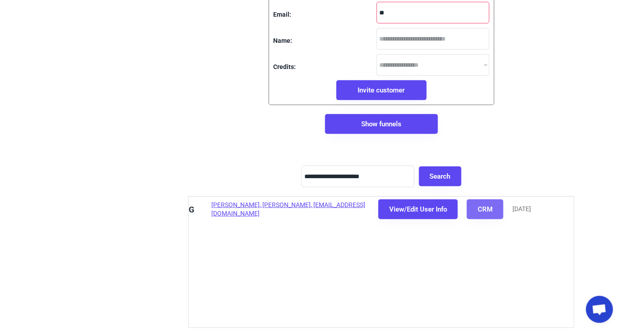  I want to click on div: G, so click(196, 210).